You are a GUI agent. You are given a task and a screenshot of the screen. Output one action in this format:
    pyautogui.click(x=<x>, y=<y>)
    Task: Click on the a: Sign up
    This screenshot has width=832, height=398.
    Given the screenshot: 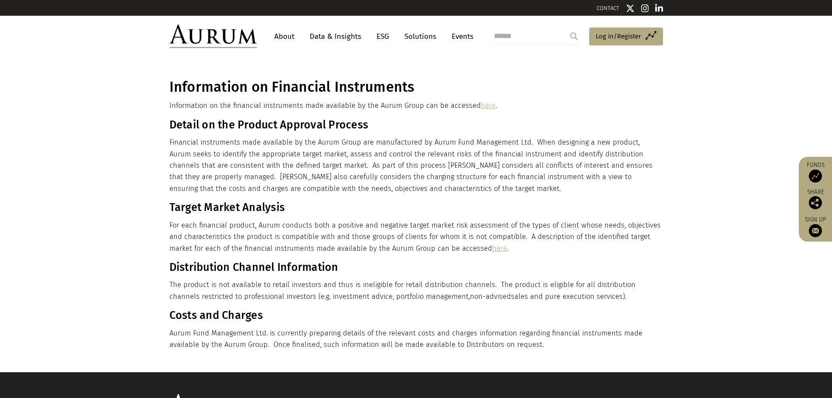 What is the action you would take?
    pyautogui.click(x=816, y=226)
    